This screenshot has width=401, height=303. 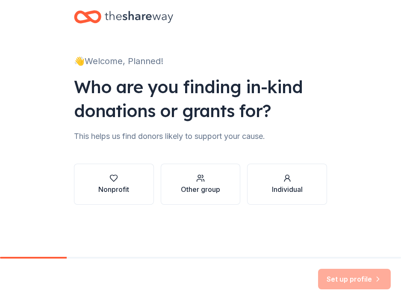 I want to click on button: Other group, so click(x=201, y=184).